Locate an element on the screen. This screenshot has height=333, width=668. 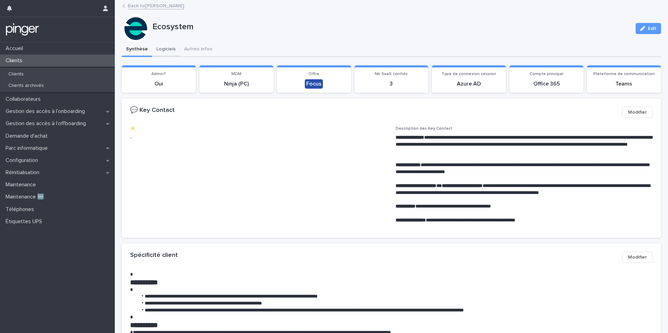
p: Collaborateurs is located at coordinates (24, 99).